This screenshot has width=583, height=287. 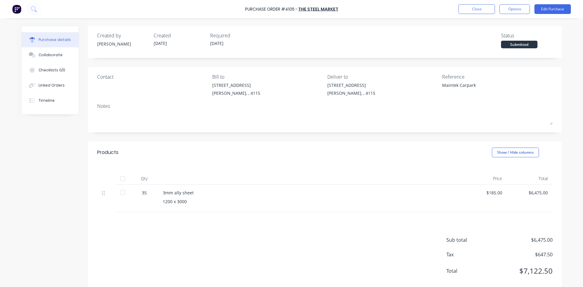 What do you see at coordinates (553, 9) in the screenshot?
I see `button: Edit Purchase` at bounding box center [553, 9].